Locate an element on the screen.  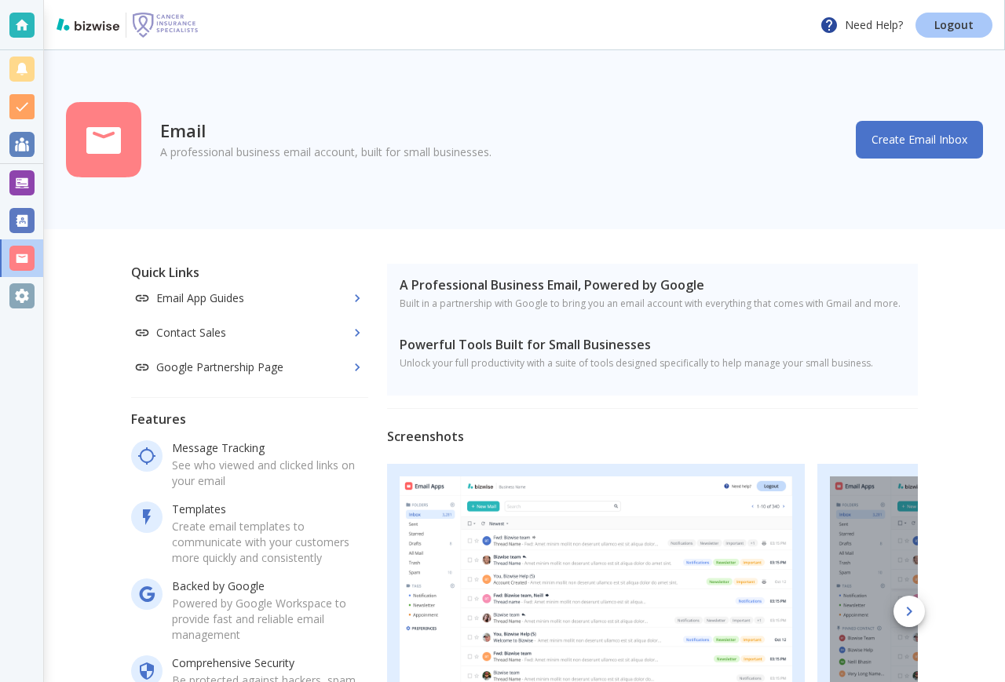
p: Powered by Google Workspace to provide fast and reliable email management is located at coordinates (268, 619).